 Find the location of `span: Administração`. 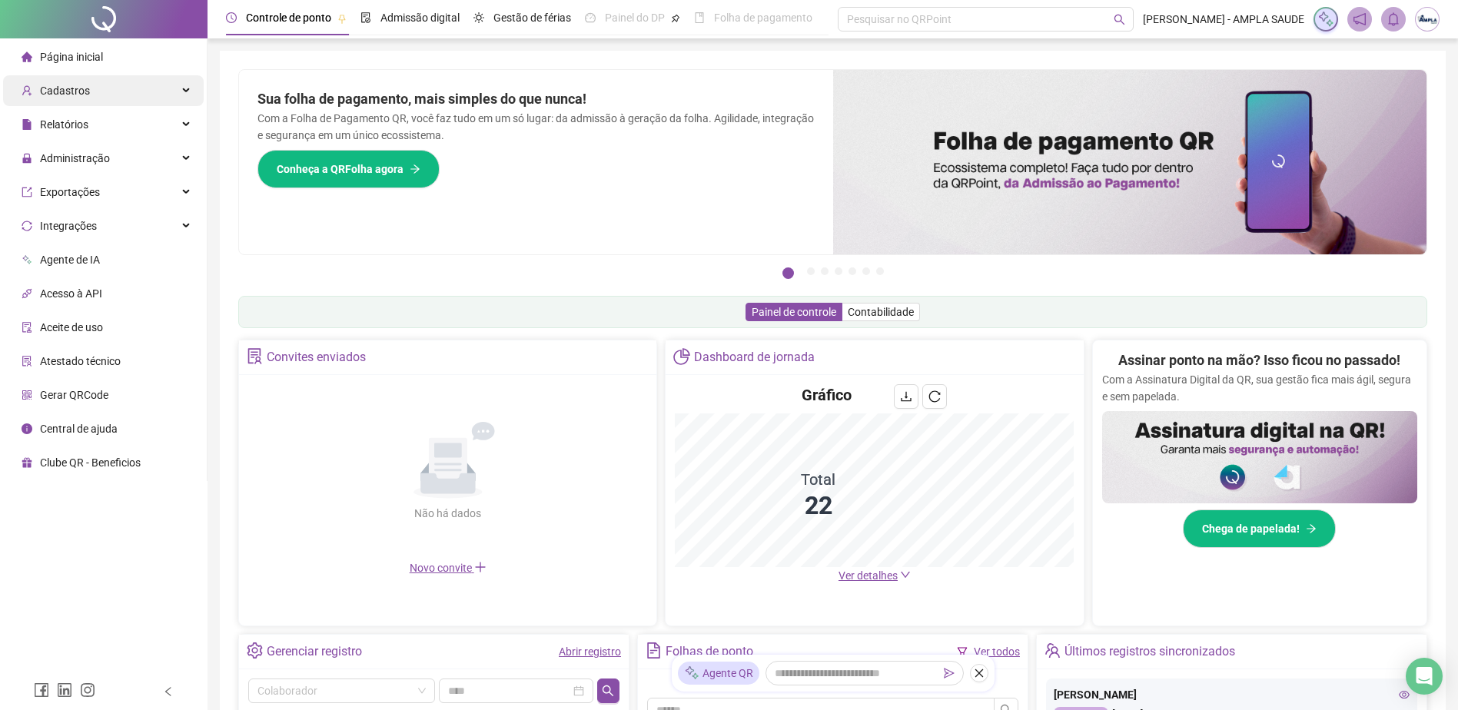

span: Administração is located at coordinates (75, 158).